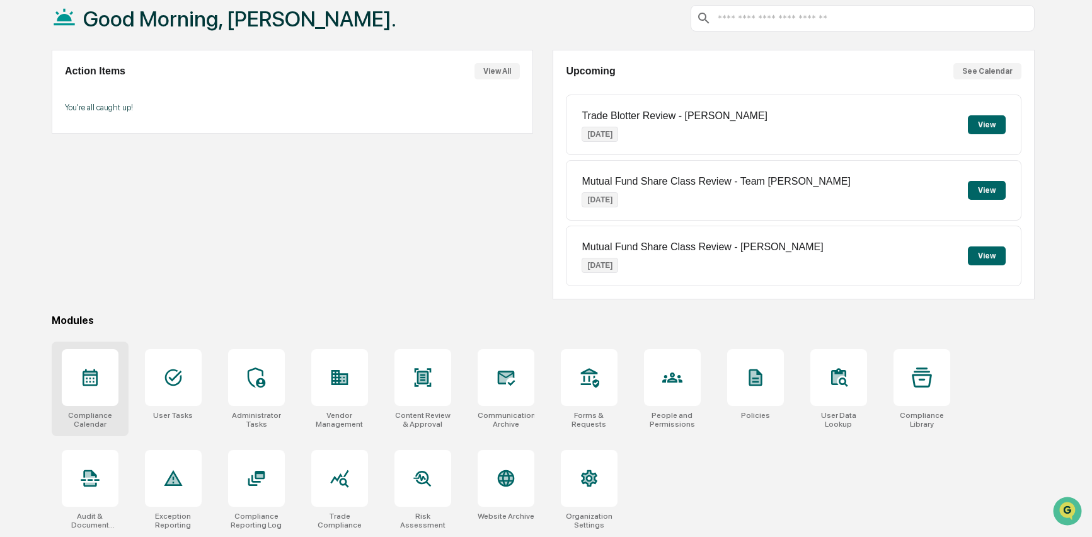  Describe the element at coordinates (340, 521) in the screenshot. I see `div: Trade Compliance` at that location.